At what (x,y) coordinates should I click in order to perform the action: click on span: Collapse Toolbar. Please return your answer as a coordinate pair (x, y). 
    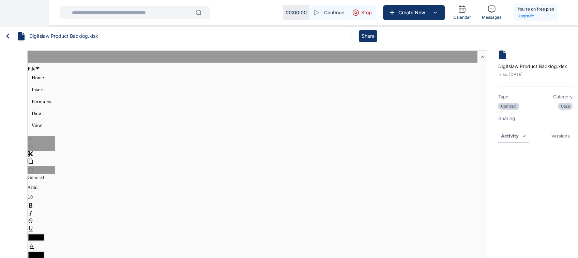
    Looking at the image, I should click on (483, 57).